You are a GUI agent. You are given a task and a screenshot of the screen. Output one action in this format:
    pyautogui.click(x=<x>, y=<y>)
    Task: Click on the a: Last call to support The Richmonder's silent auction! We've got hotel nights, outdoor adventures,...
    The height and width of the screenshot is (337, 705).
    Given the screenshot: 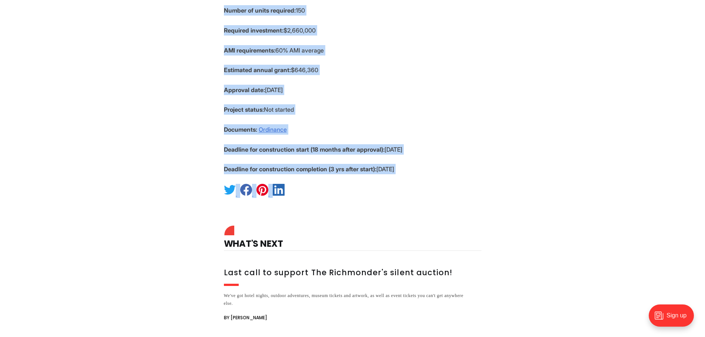 What is the action you would take?
    pyautogui.click(x=344, y=295)
    